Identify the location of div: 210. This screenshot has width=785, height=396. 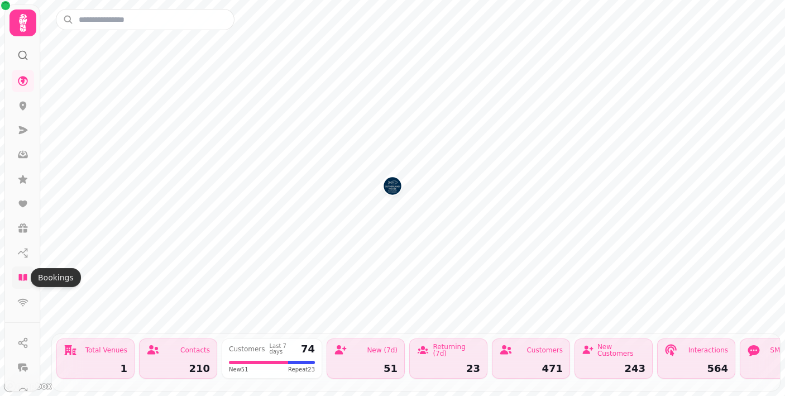
(178, 368).